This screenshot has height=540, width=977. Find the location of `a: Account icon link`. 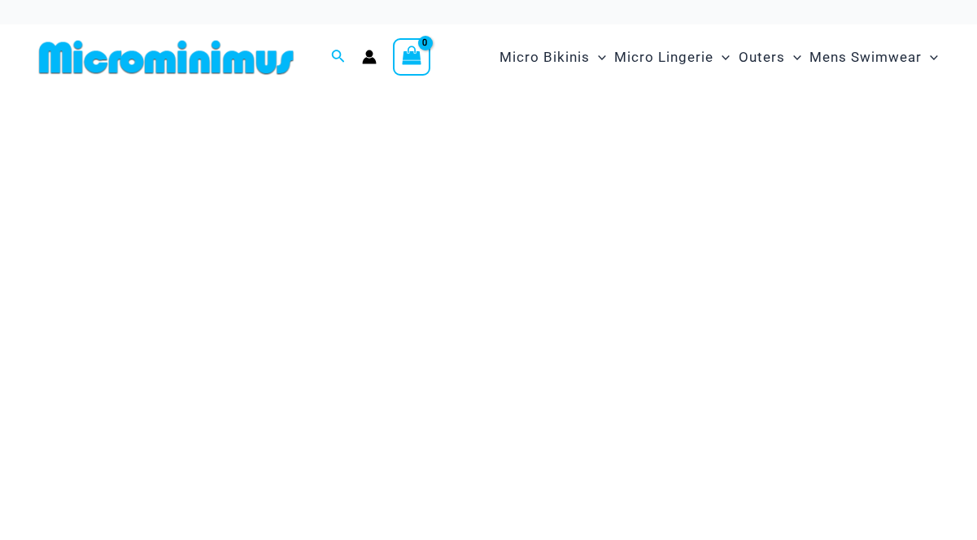

a: Account icon link is located at coordinates (369, 57).